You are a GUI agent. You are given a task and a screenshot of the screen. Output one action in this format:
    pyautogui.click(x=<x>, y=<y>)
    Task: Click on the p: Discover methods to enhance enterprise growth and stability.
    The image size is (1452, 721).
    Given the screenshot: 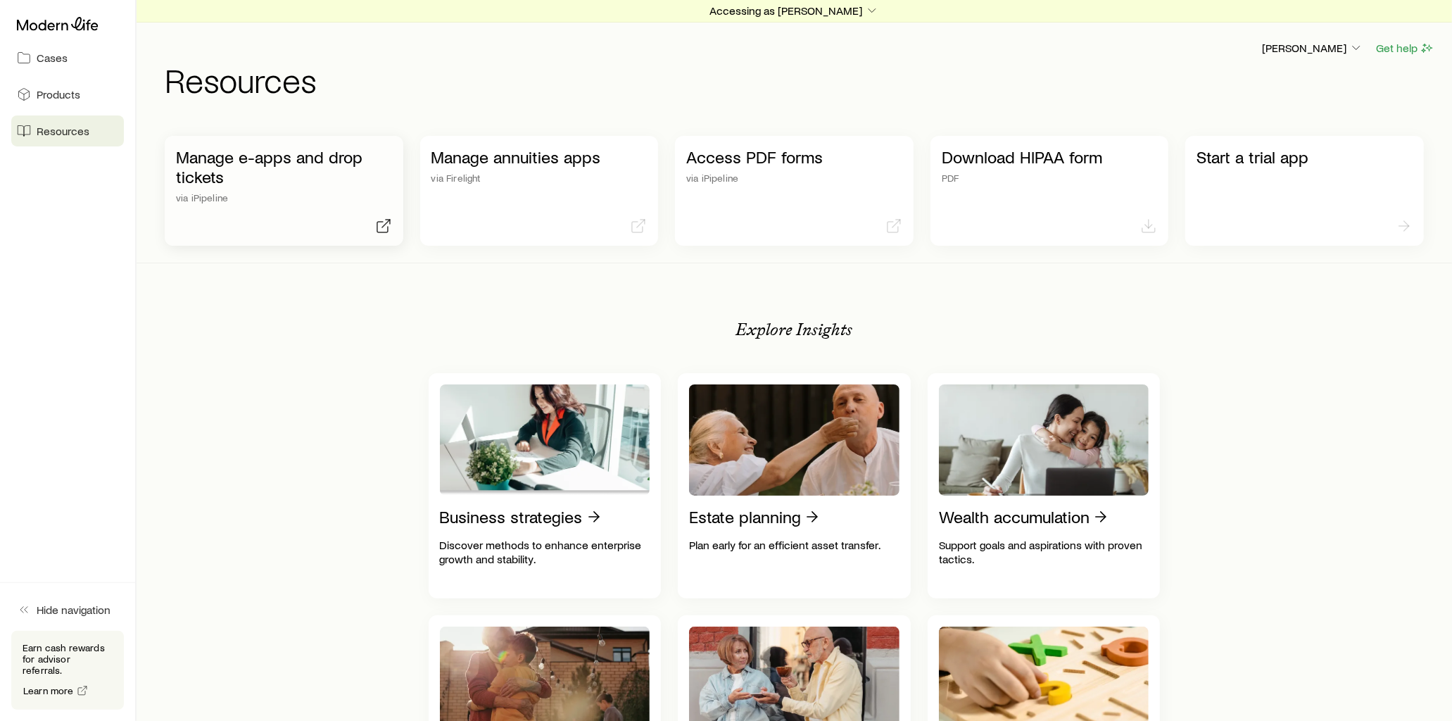 What is the action you would take?
    pyautogui.click(x=545, y=552)
    